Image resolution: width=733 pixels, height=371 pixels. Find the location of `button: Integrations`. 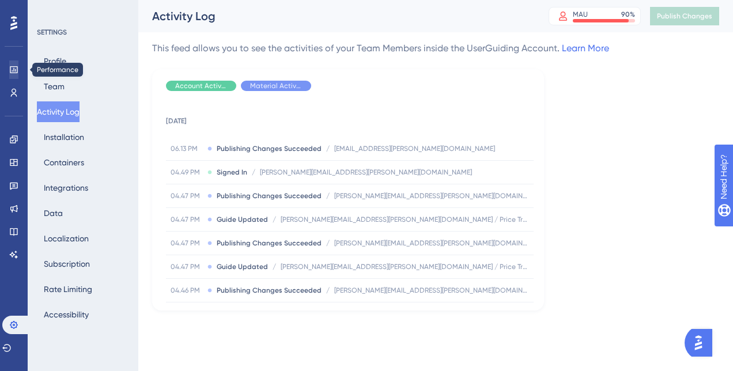

button: Integrations is located at coordinates (66, 188).